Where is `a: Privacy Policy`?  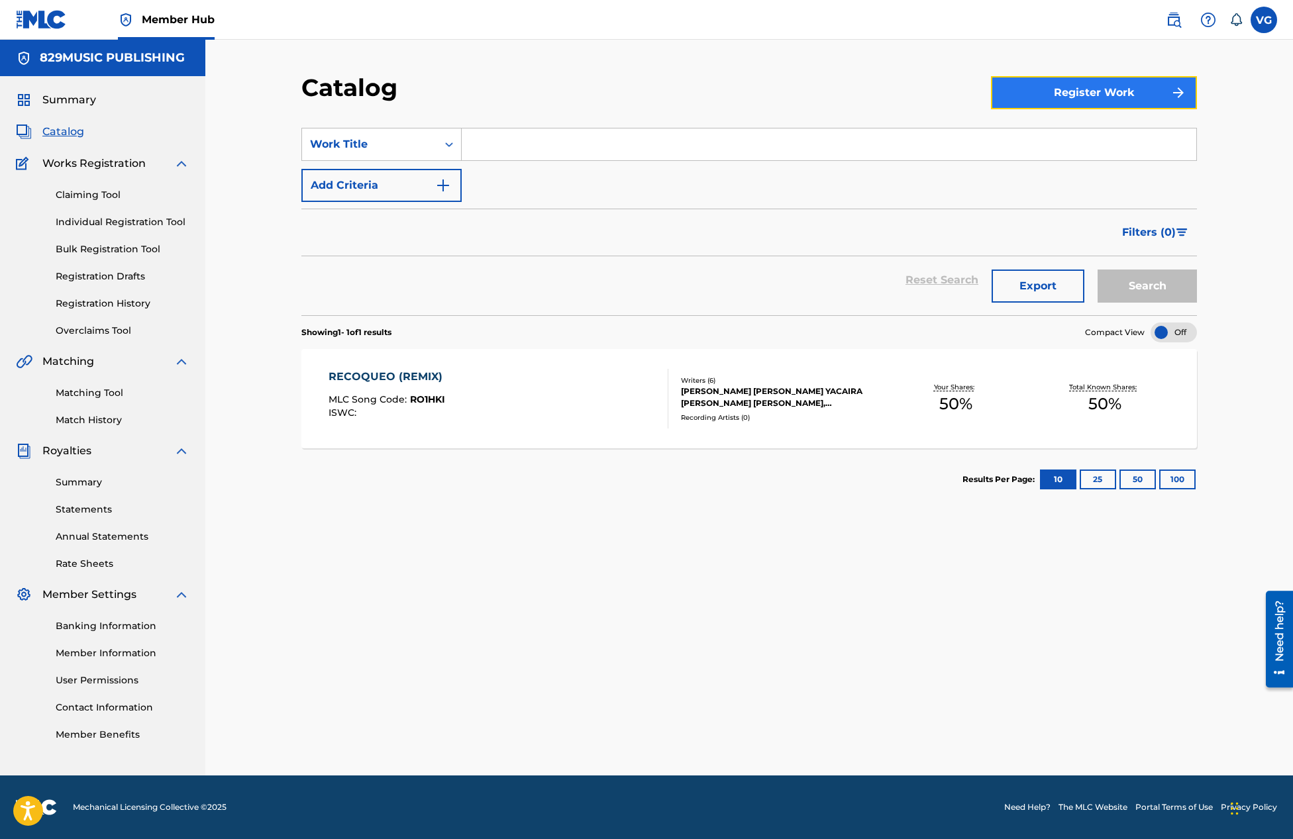 a: Privacy Policy is located at coordinates (1248, 807).